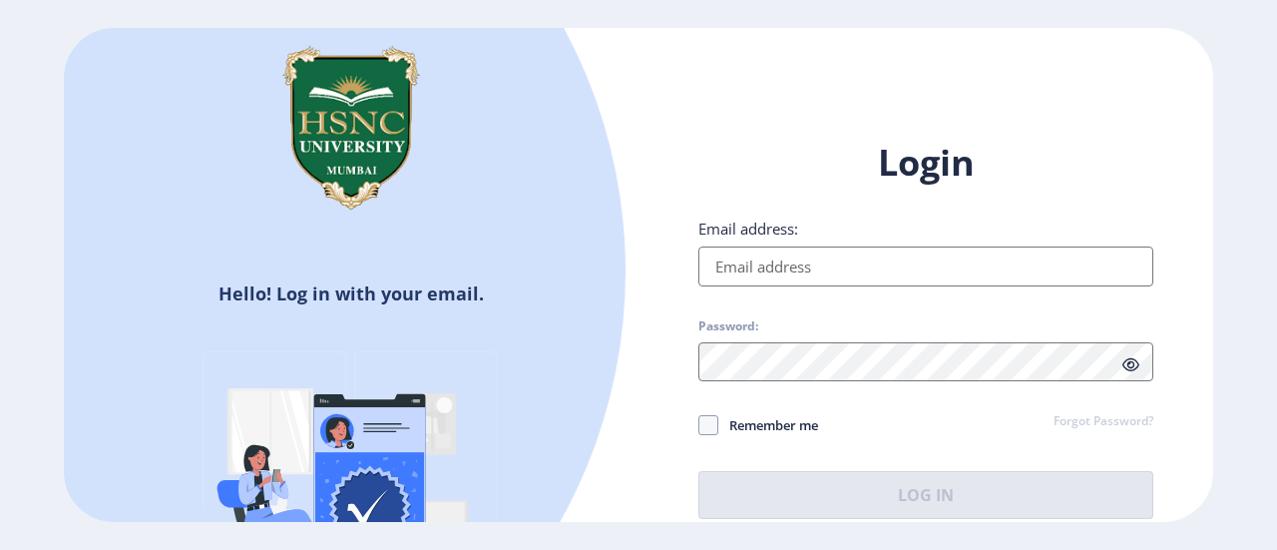  What do you see at coordinates (1103, 422) in the screenshot?
I see `a: Forgot Password?` at bounding box center [1103, 422].